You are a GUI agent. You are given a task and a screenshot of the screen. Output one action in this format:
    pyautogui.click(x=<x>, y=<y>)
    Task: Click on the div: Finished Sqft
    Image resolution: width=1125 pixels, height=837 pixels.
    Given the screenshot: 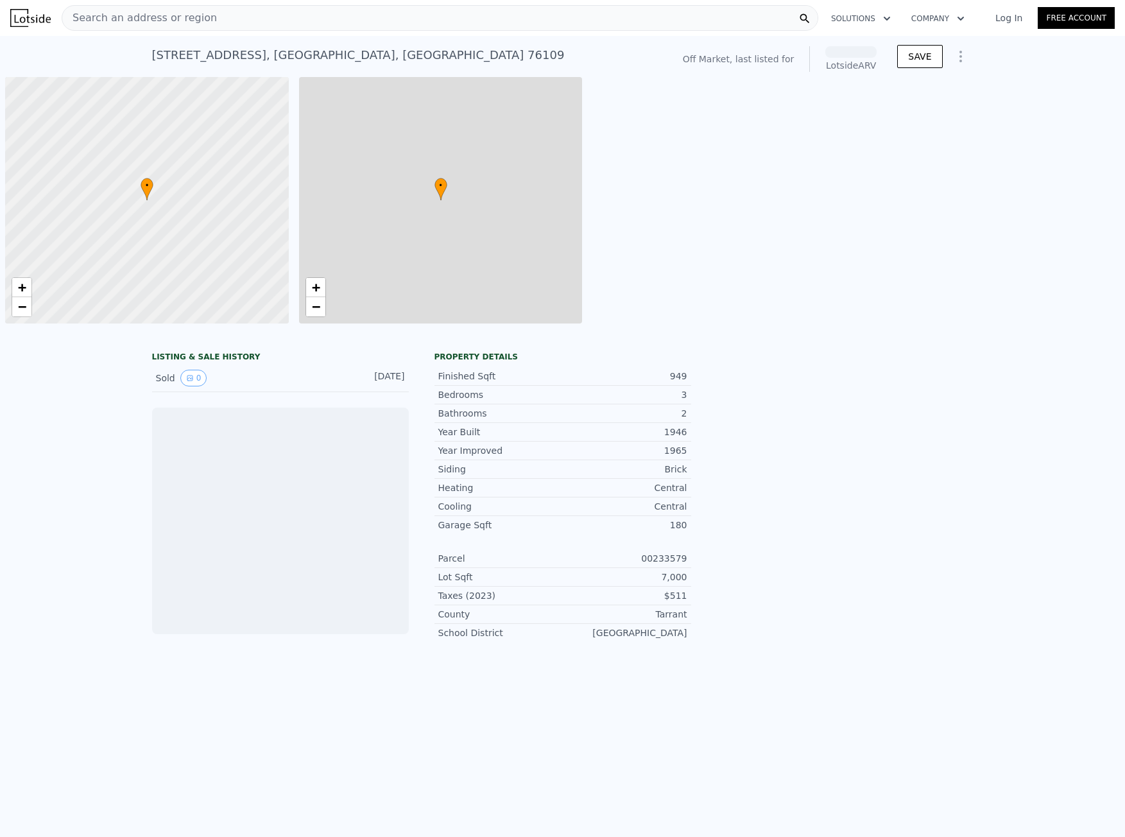 What is the action you would take?
    pyautogui.click(x=501, y=376)
    